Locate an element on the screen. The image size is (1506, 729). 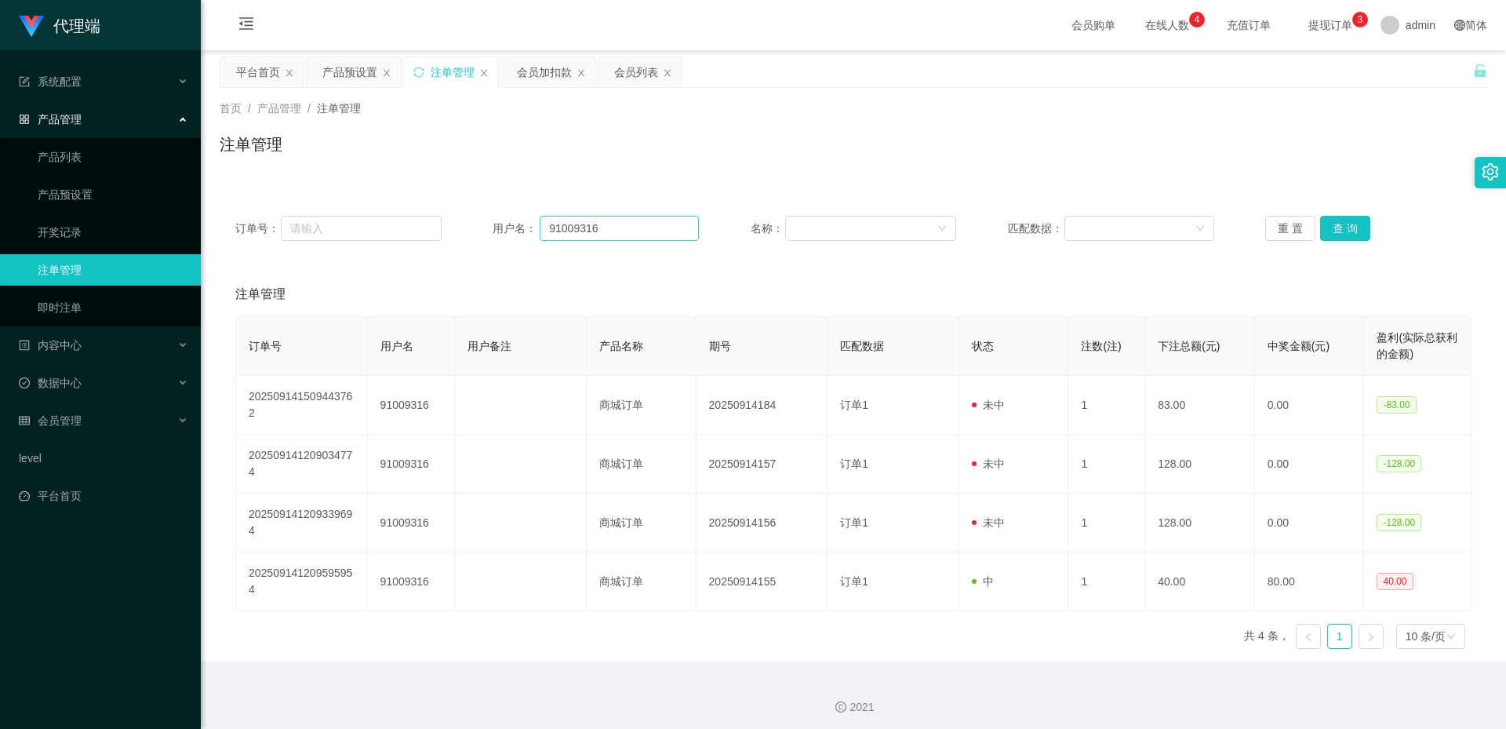
span: 用户备注 is located at coordinates (490, 346).